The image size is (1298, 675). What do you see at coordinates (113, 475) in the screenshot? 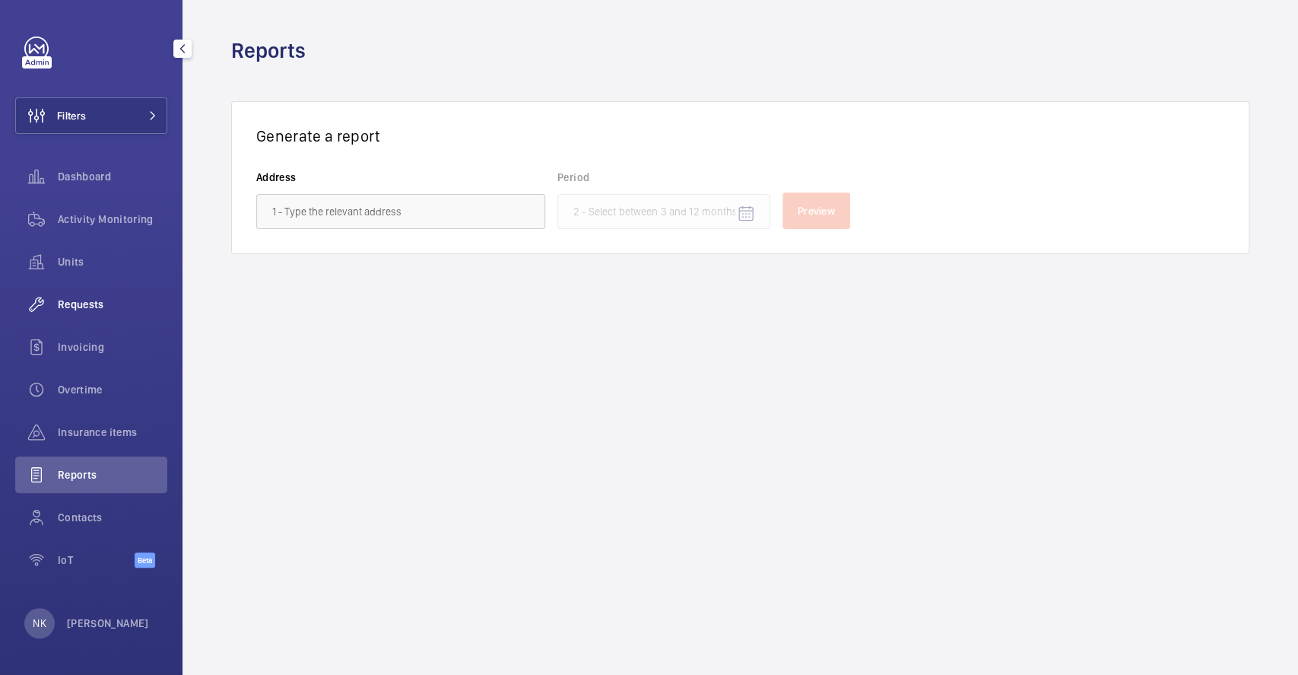
I see `span: Reports` at bounding box center [113, 475].